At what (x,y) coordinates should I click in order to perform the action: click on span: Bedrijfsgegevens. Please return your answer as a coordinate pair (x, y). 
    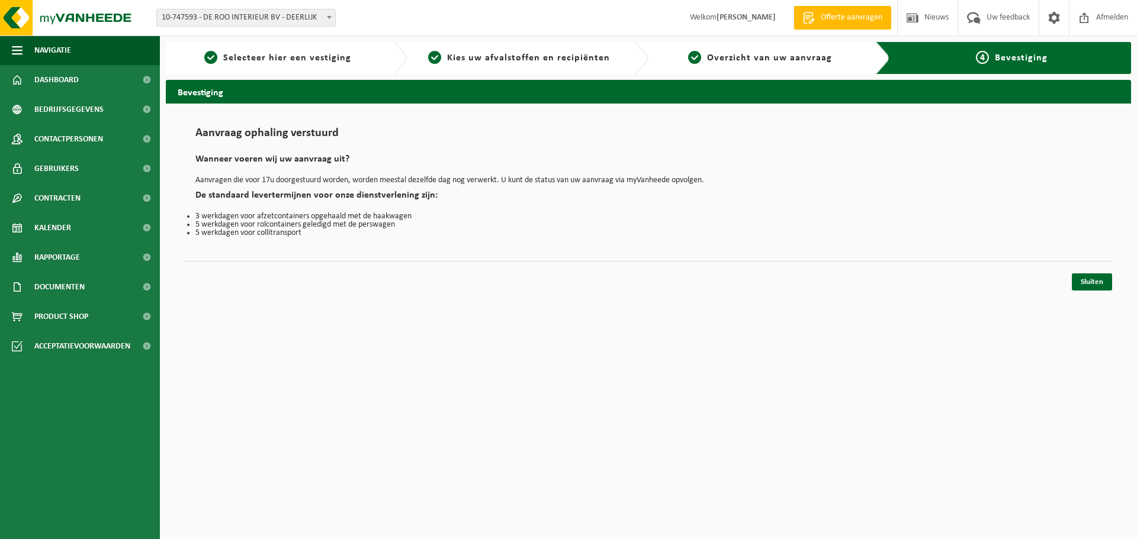
    Looking at the image, I should click on (69, 110).